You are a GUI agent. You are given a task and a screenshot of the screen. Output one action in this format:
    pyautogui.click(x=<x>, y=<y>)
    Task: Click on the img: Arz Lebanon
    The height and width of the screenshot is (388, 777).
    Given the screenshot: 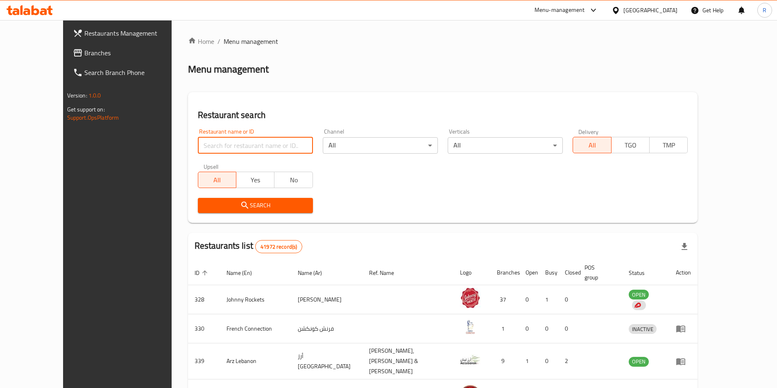 What is the action you would take?
    pyautogui.click(x=470, y=360)
    